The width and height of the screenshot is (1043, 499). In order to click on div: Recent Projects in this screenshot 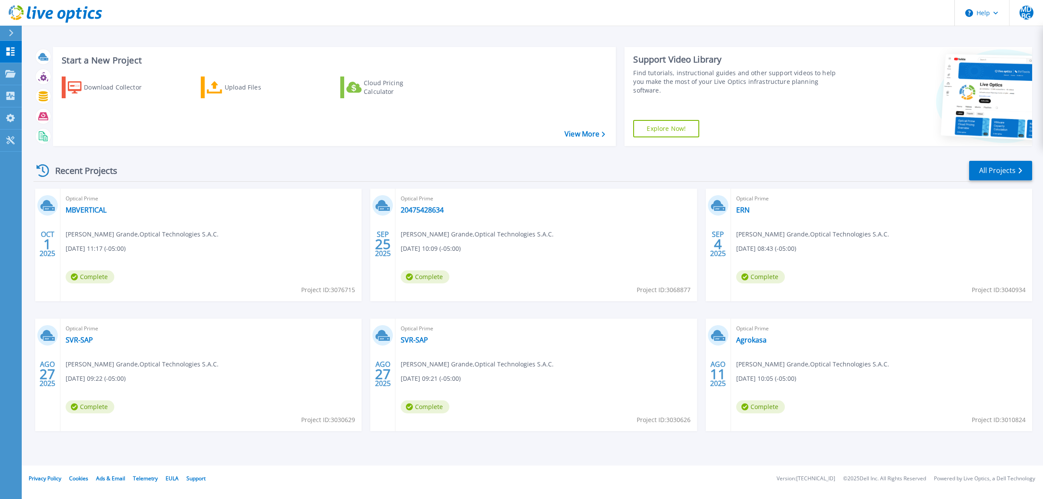, I will do `click(81, 170)`.